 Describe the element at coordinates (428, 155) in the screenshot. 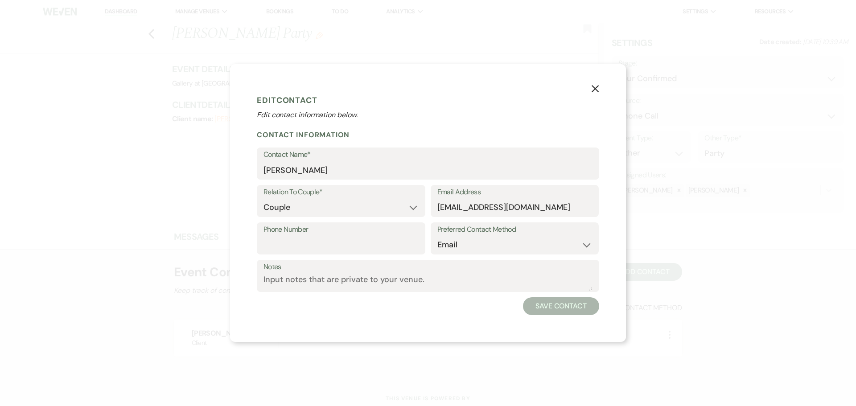

I see `label: Contact Name*` at that location.